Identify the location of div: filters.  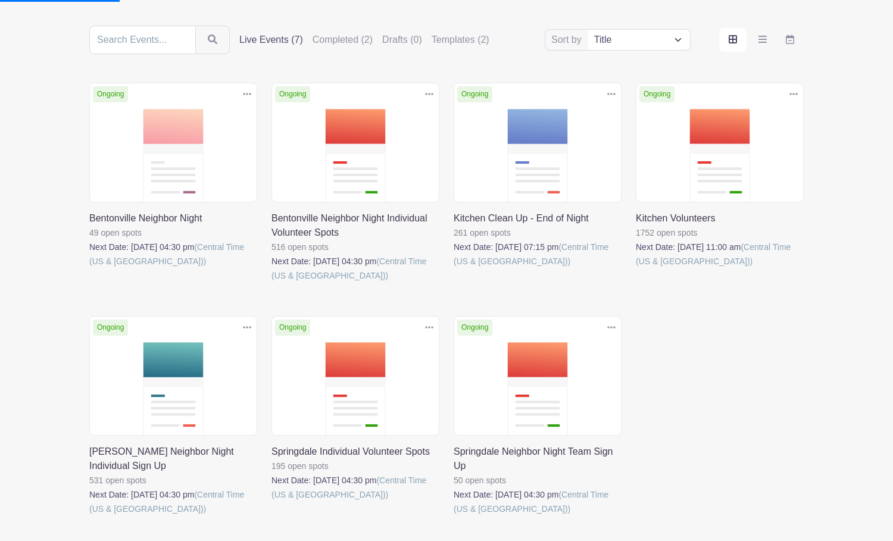
(364, 40).